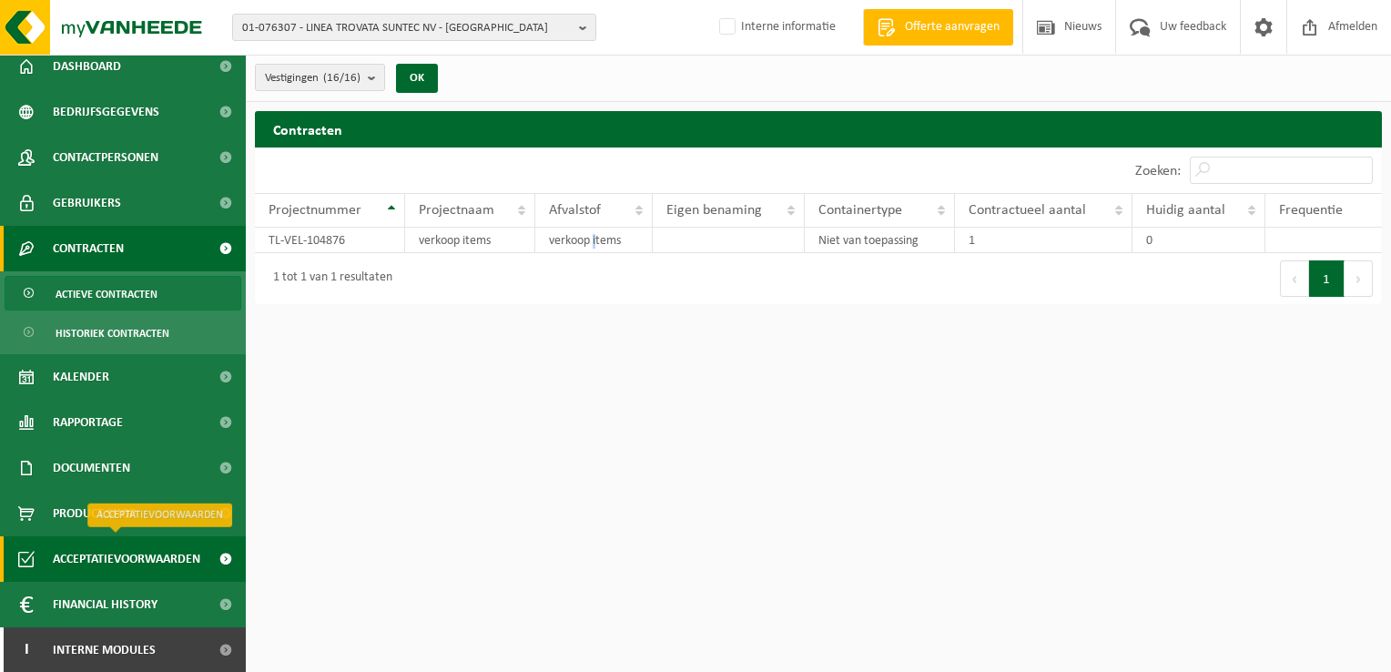 This screenshot has height=672, width=1391. What do you see at coordinates (1199, 240) in the screenshot?
I see `td: 0` at bounding box center [1199, 240].